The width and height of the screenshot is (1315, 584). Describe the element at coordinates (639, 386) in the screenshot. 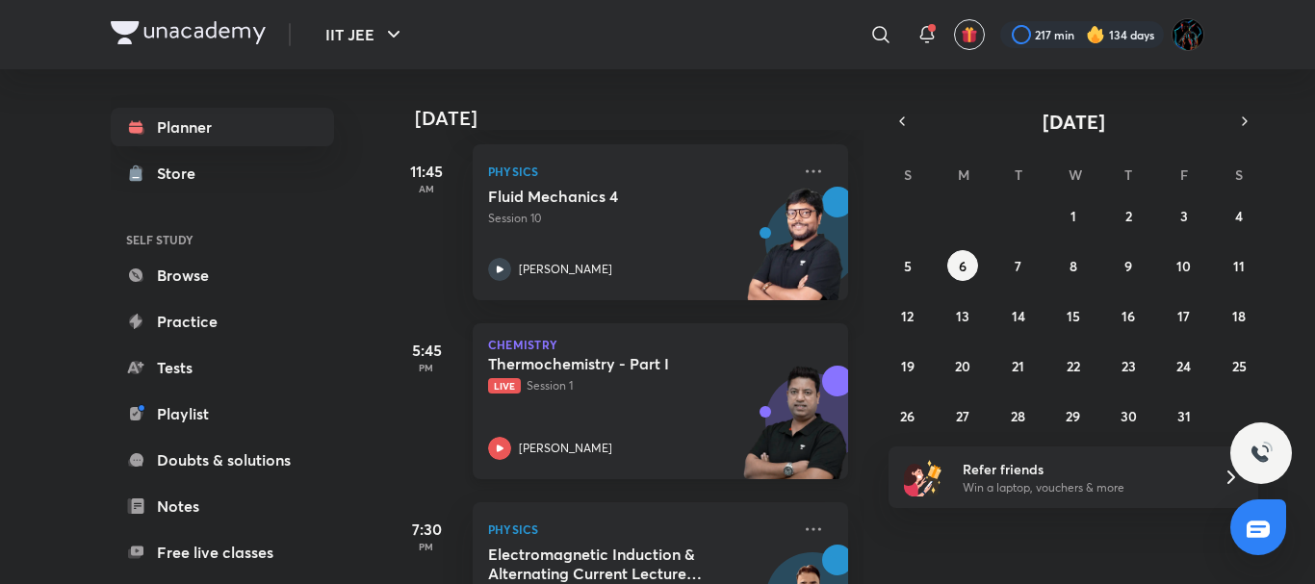

I see `p: Session 1` at that location.